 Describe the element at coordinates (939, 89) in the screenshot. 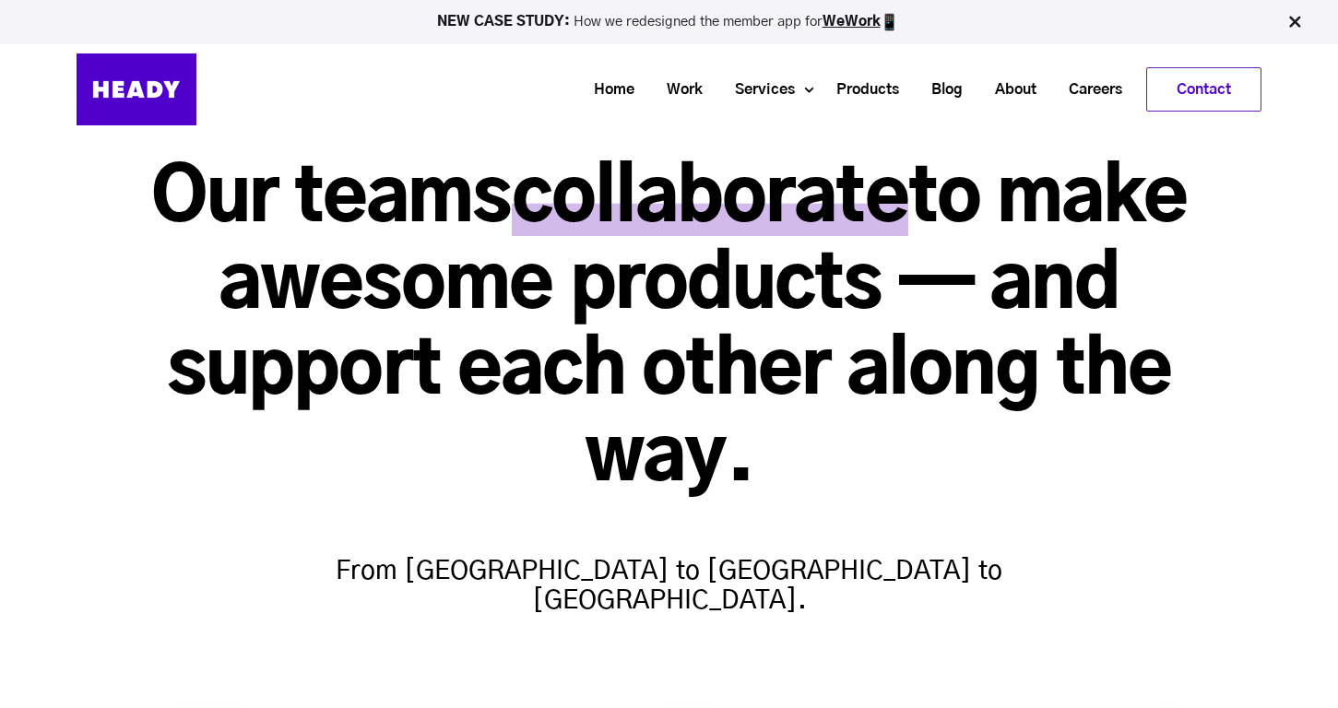

I see `a: Blog` at that location.